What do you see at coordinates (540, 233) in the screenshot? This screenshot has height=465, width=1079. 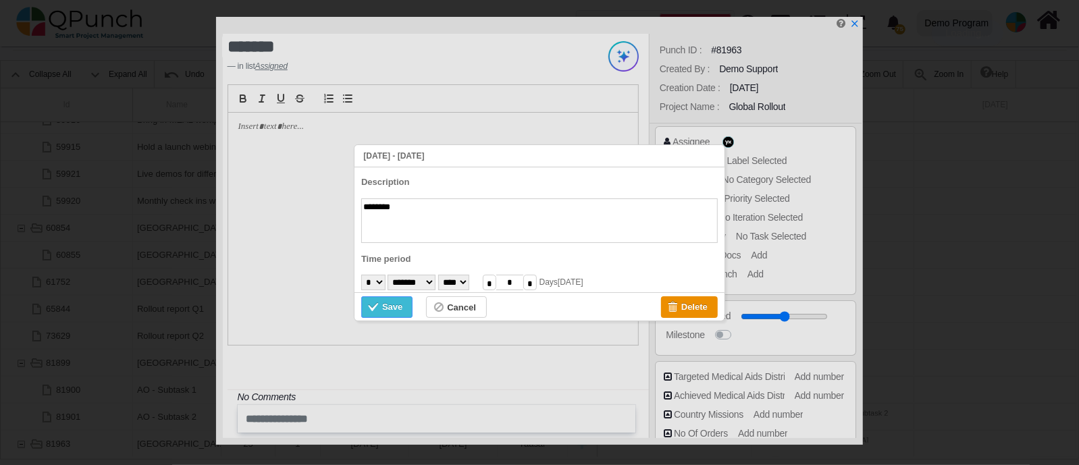 I see `div: 05 August 2025 - 06 August 2025` at bounding box center [540, 233].